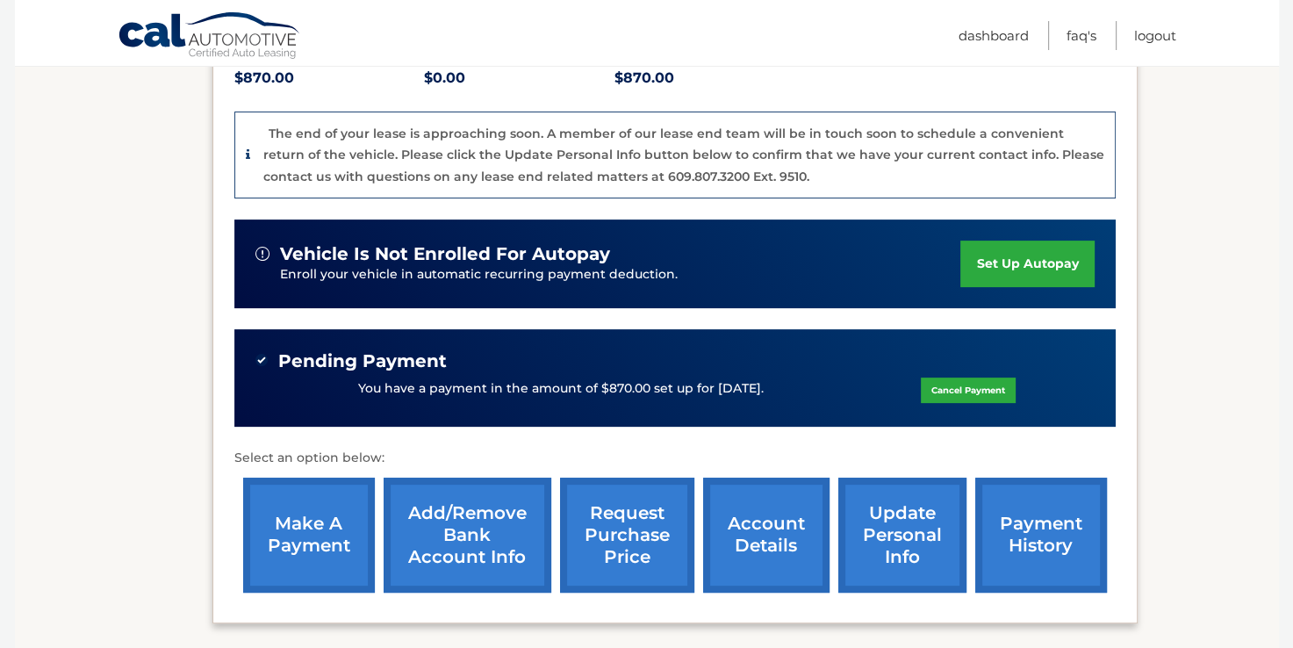 The width and height of the screenshot is (1293, 648). I want to click on a: Cal Automotive, so click(210, 37).